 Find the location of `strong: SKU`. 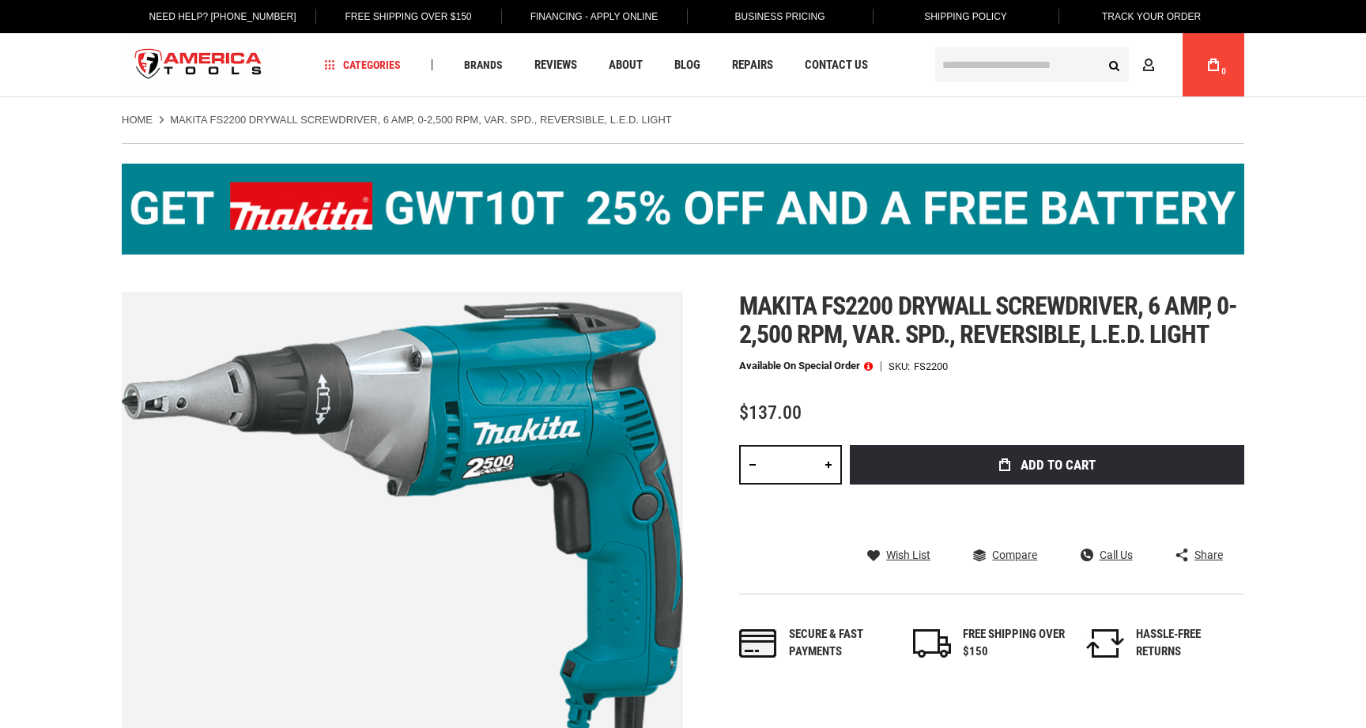

strong: SKU is located at coordinates (901, 366).